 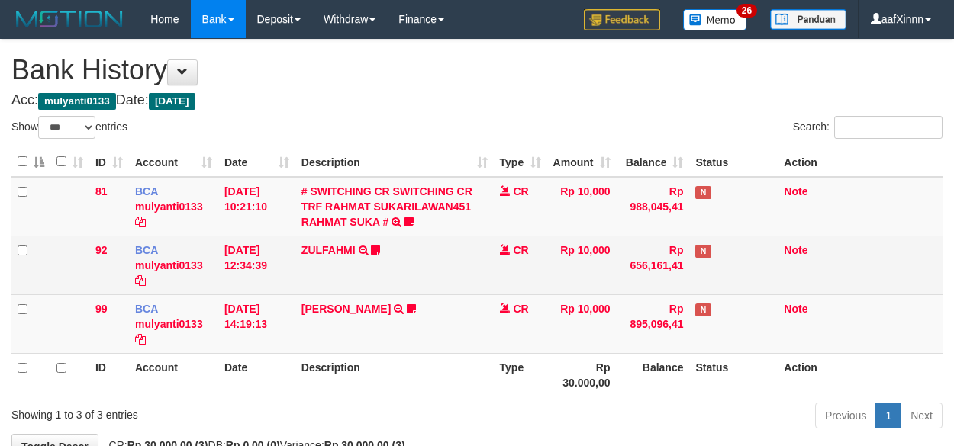 What do you see at coordinates (477, 101) in the screenshot?
I see `h4: Acc: Date:` at bounding box center [477, 101].